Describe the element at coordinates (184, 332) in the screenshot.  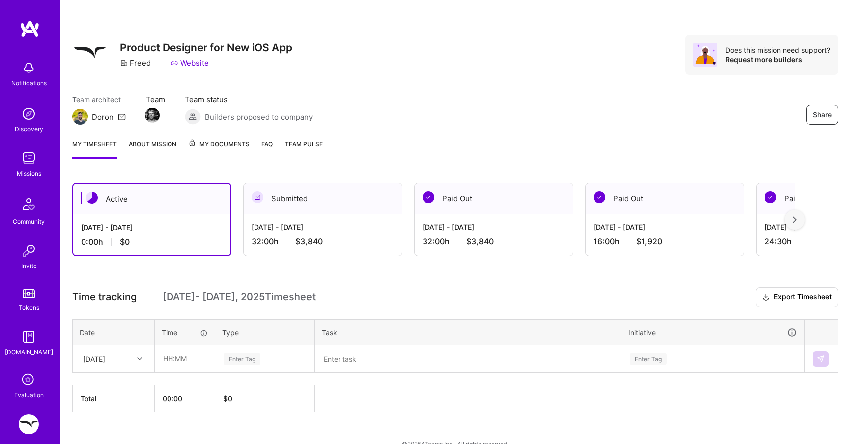
I see `div: Time` at that location.